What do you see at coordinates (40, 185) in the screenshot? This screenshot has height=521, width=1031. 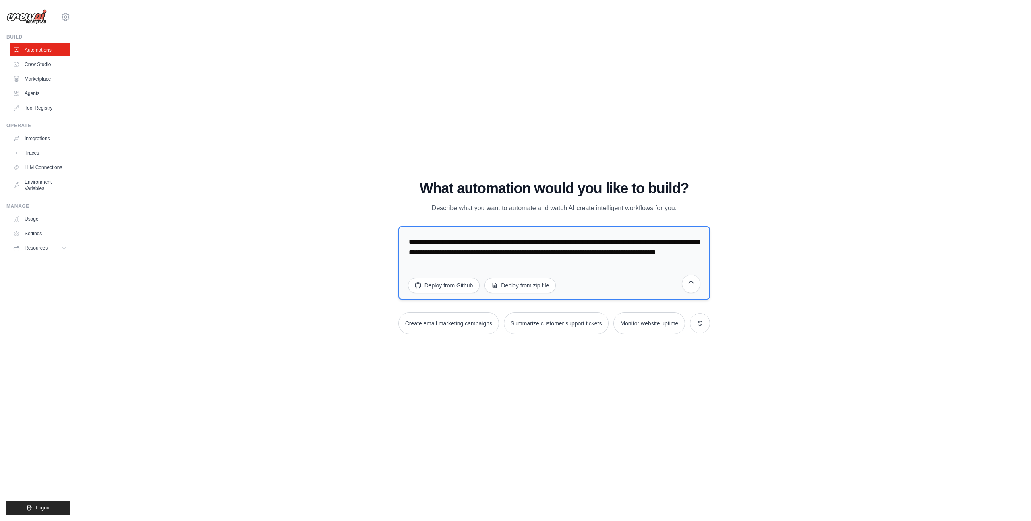 I see `a: Environment Variables` at bounding box center [40, 185].